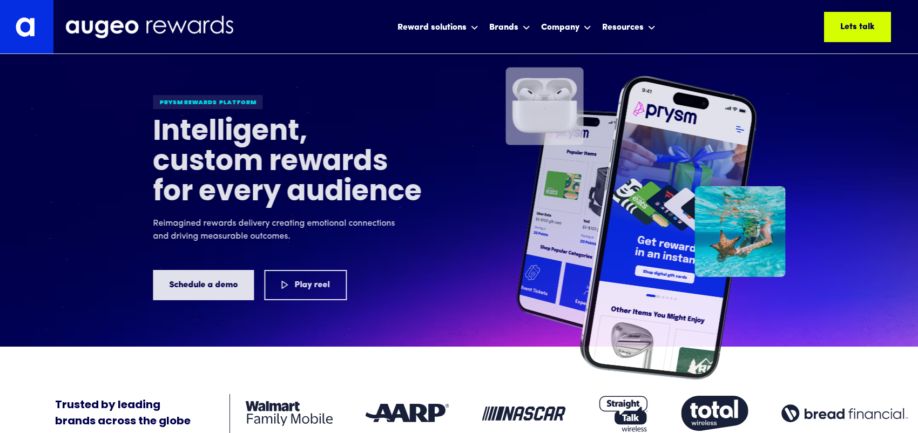 The height and width of the screenshot is (433, 918). What do you see at coordinates (288, 163) in the screenshot?
I see `h1: Intelligent, custom rewards for every audience` at bounding box center [288, 163].